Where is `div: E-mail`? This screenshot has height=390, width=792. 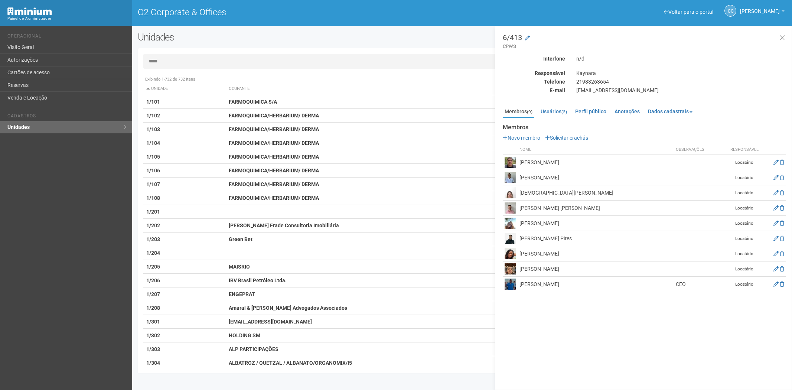
div: E-mail is located at coordinates (534, 90).